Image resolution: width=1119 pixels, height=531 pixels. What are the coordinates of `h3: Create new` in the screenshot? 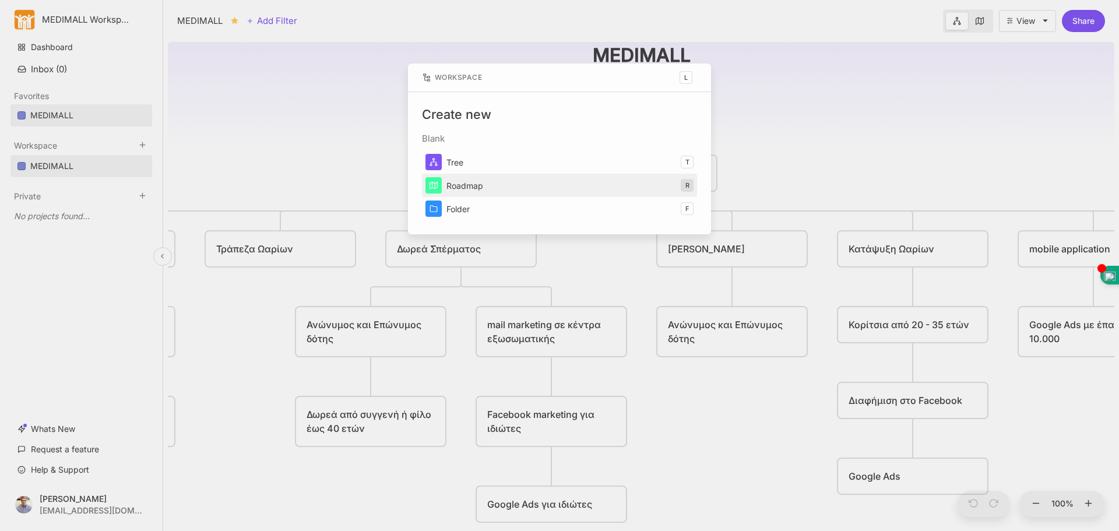 It's located at (560, 114).